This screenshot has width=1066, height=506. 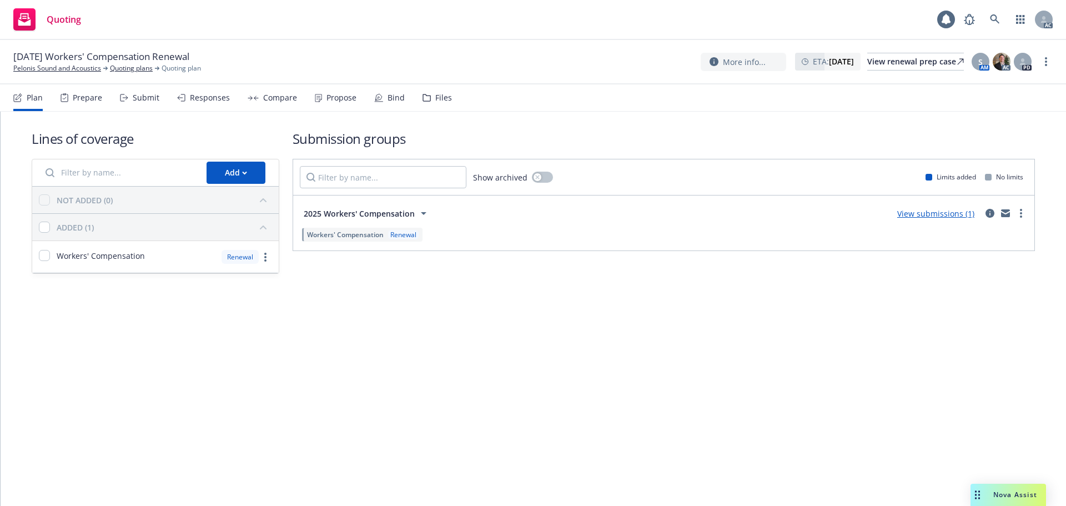 What do you see at coordinates (1005, 213) in the screenshot?
I see `a: mail` at bounding box center [1005, 213].